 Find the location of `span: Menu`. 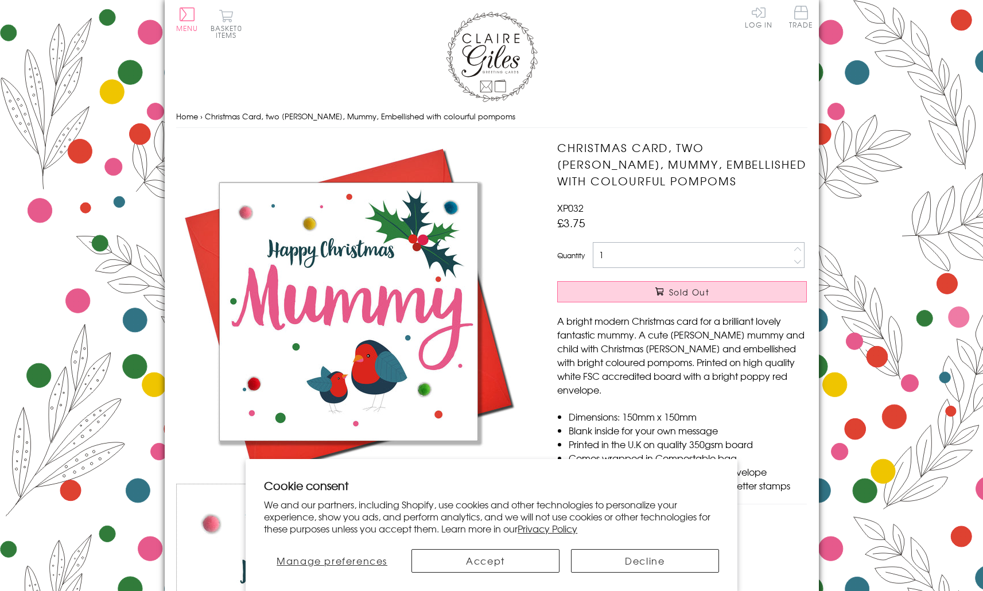

span: Menu is located at coordinates (187, 28).